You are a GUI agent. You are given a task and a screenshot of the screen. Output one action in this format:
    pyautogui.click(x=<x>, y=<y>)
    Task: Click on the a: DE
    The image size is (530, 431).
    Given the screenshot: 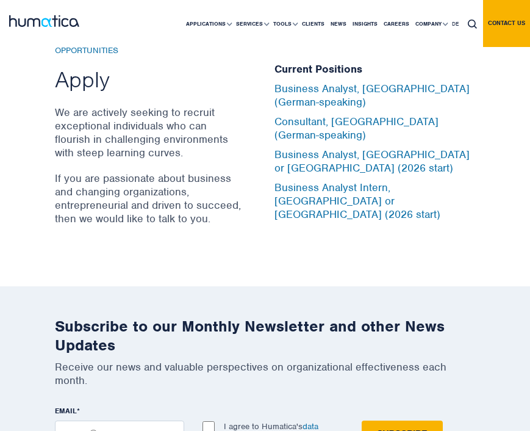 What is the action you would take?
    pyautogui.click(x=455, y=24)
    